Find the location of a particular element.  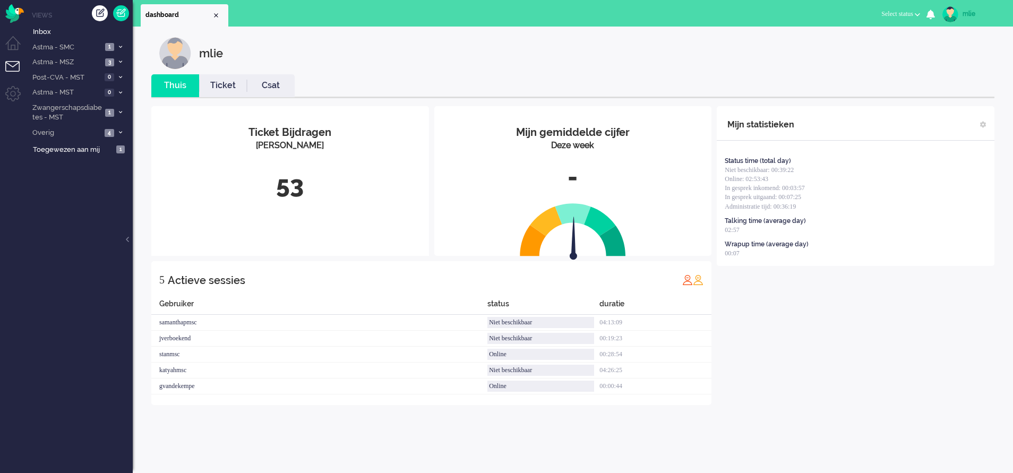

img: profile_orange.svg is located at coordinates (698, 280).